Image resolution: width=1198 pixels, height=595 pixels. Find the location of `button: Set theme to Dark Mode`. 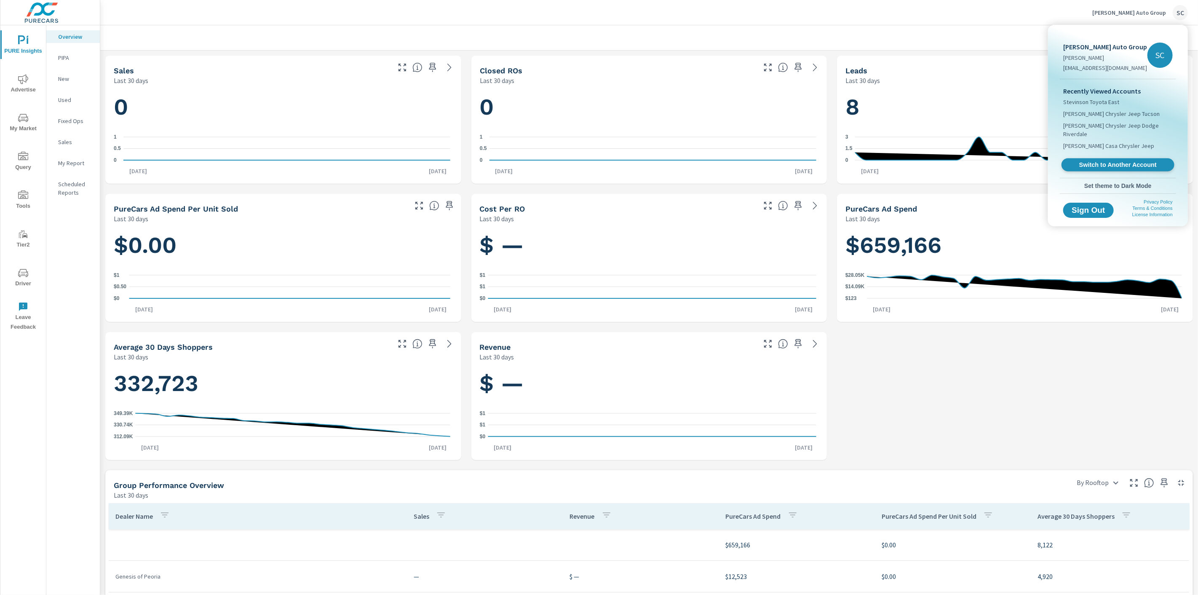

button: Set theme to Dark Mode is located at coordinates (1118, 186).